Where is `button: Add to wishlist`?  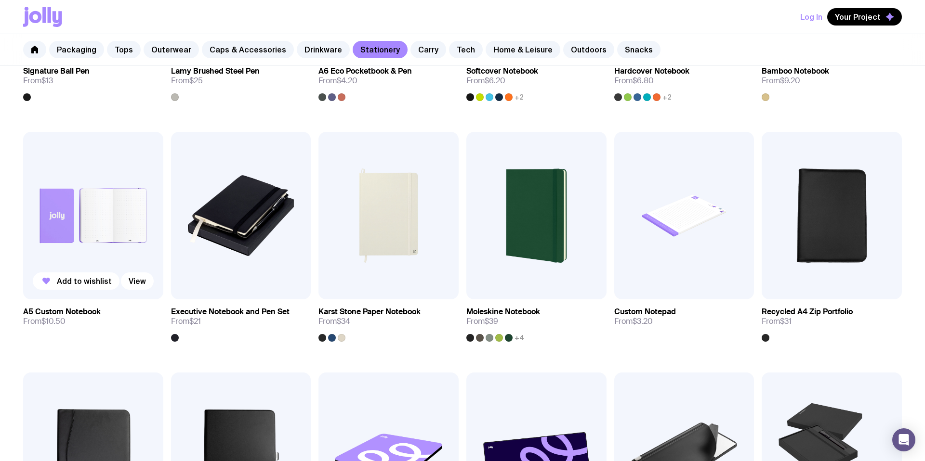 button: Add to wishlist is located at coordinates (76, 281).